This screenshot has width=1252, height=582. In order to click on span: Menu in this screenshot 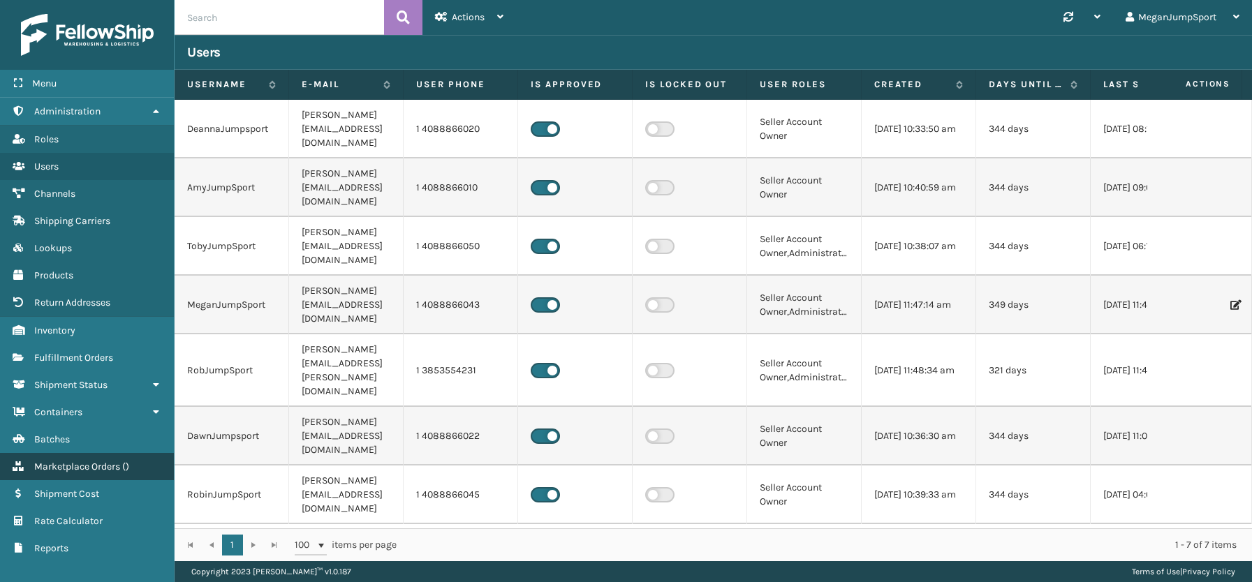, I will do `click(44, 83)`.